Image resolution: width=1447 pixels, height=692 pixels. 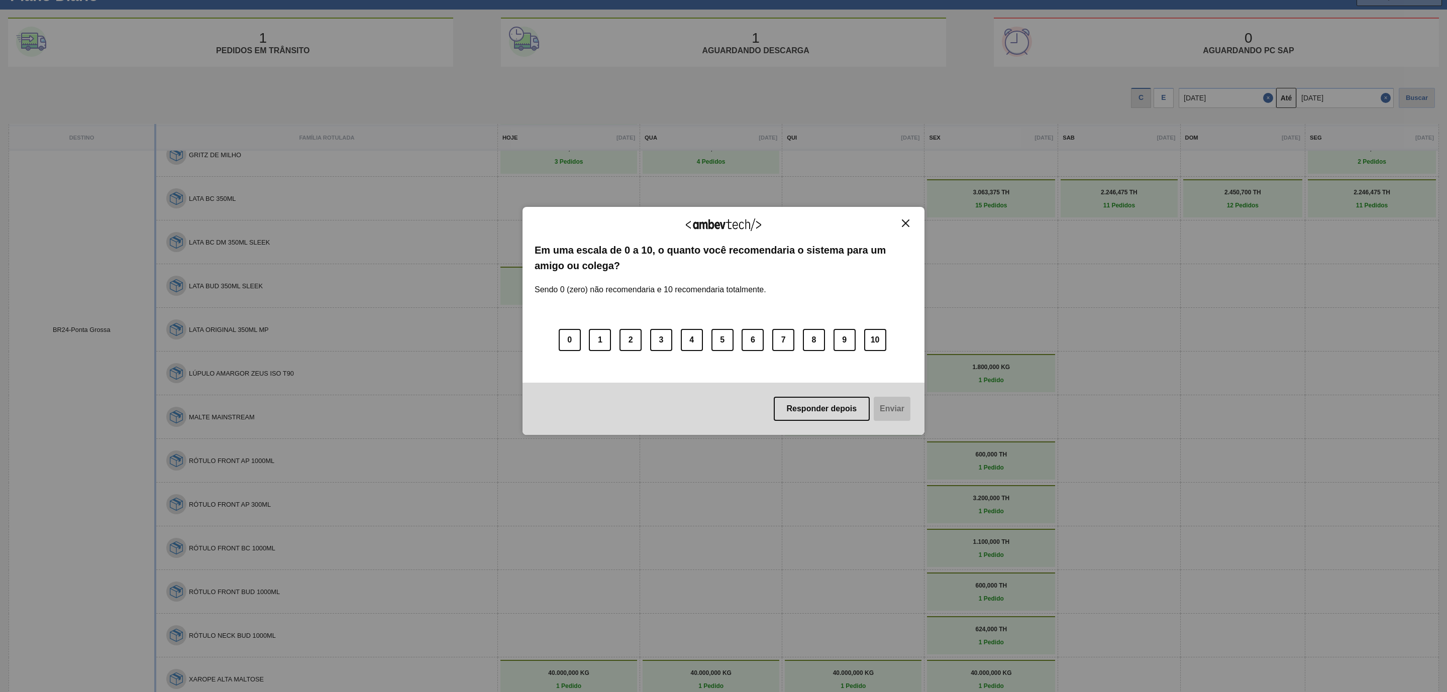 What do you see at coordinates (723, 258) in the screenshot?
I see `label: Em uma escala de 0 a 10, o quanto você recomendaria o sistema para um amigo ou colega?` at bounding box center [723, 258].